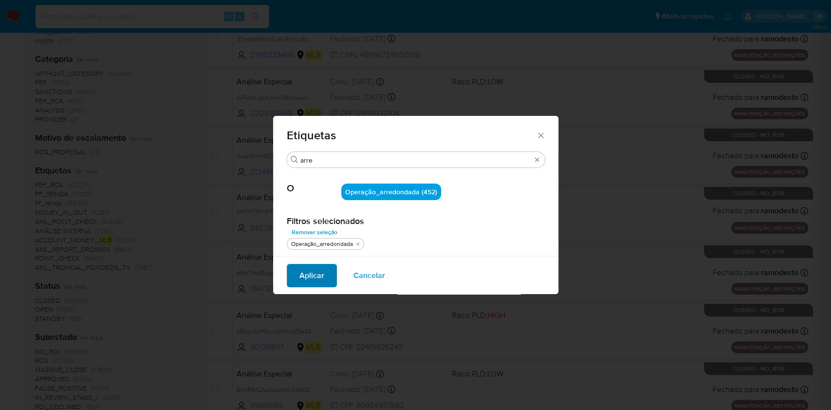 This screenshot has height=410, width=831. Describe the element at coordinates (537, 160) in the screenshot. I see `button: Borrar` at that location.